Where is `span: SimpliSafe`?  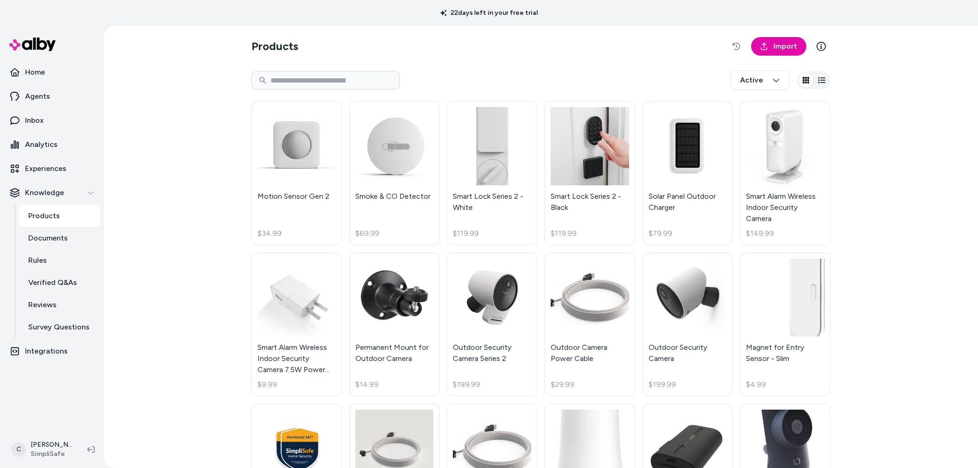
span: SimpliSafe is located at coordinates (51, 454).